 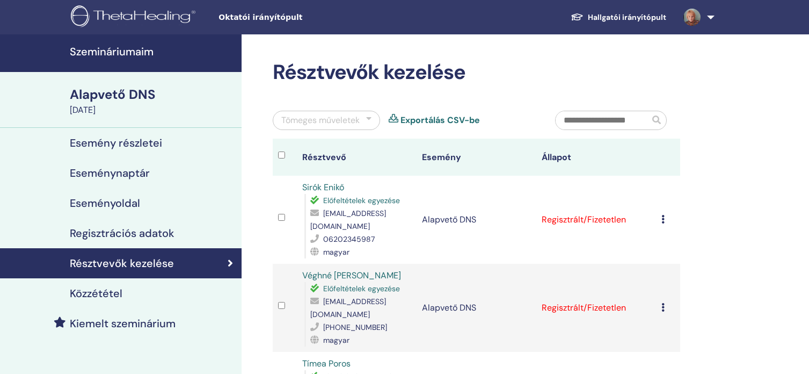 I want to click on img: default.jpg, so click(x=692, y=17).